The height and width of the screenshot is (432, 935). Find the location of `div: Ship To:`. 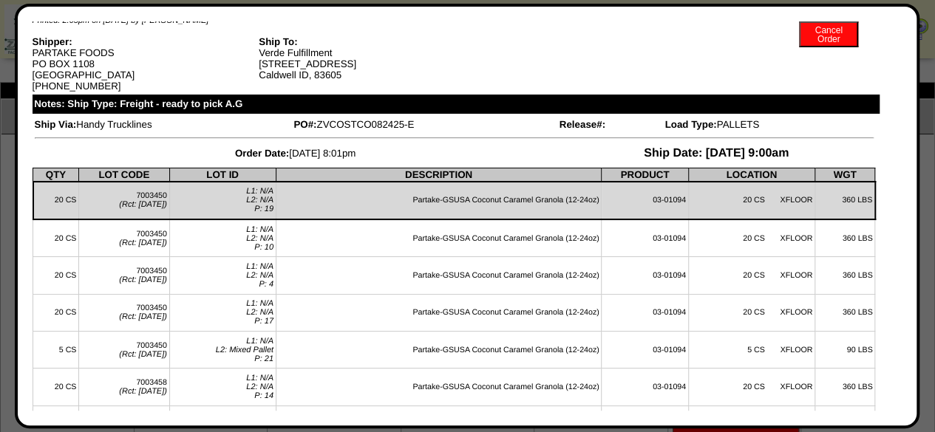

div: Ship To: is located at coordinates (372, 41).